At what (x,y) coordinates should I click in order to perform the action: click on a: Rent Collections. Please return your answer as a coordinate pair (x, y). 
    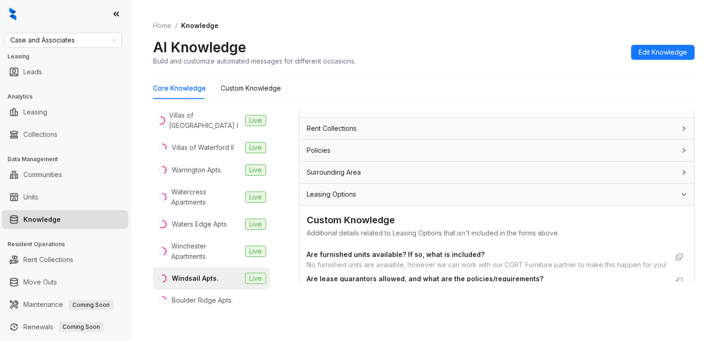
    Looking at the image, I should click on (48, 260).